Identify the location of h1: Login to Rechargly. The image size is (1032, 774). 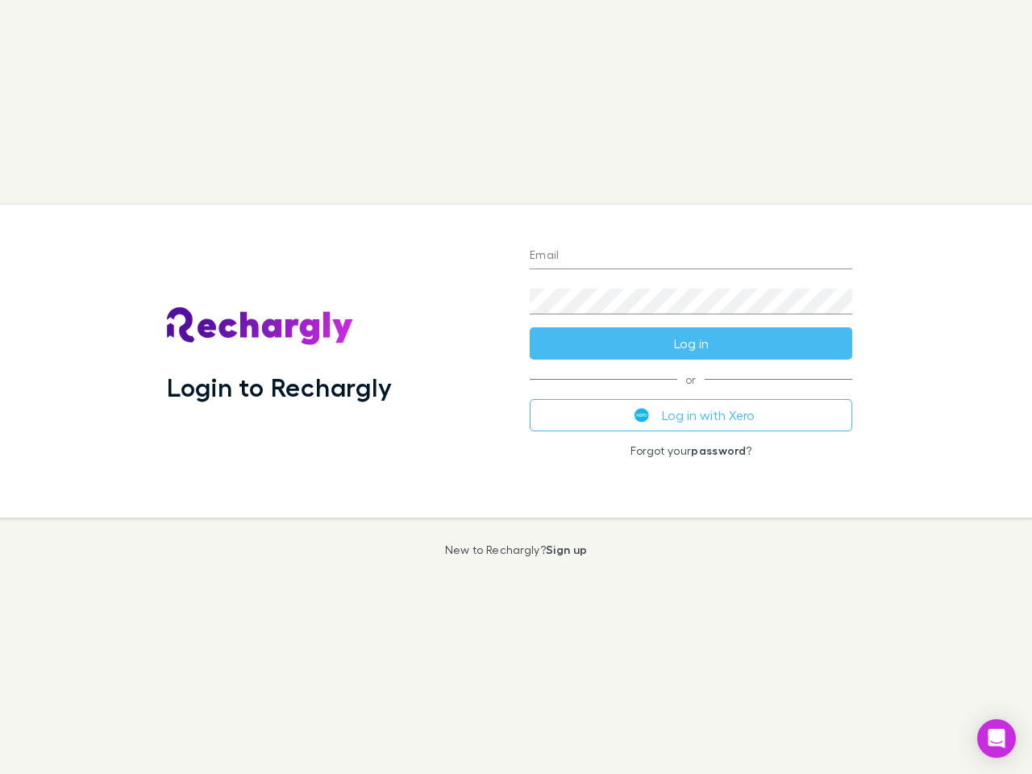
(279, 387).